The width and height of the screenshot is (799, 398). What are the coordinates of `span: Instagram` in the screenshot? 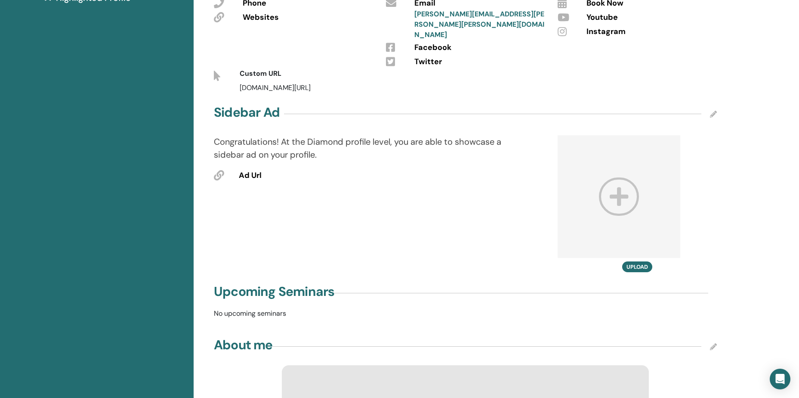 It's located at (606, 32).